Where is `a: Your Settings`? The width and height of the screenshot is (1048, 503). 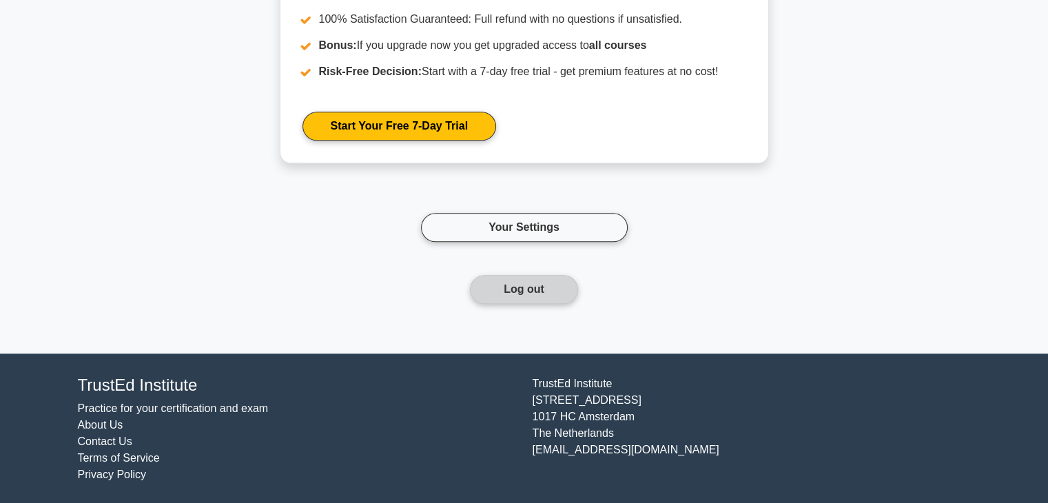
a: Your Settings is located at coordinates (524, 227).